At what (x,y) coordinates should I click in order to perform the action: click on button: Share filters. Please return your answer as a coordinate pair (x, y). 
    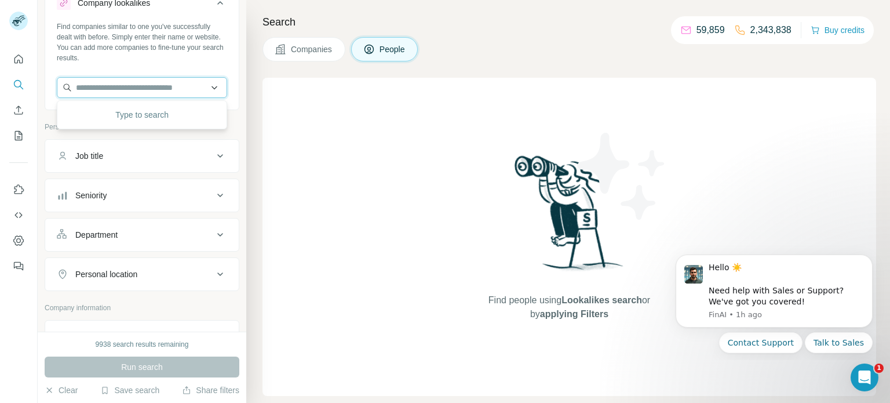
    Looking at the image, I should click on (210, 390).